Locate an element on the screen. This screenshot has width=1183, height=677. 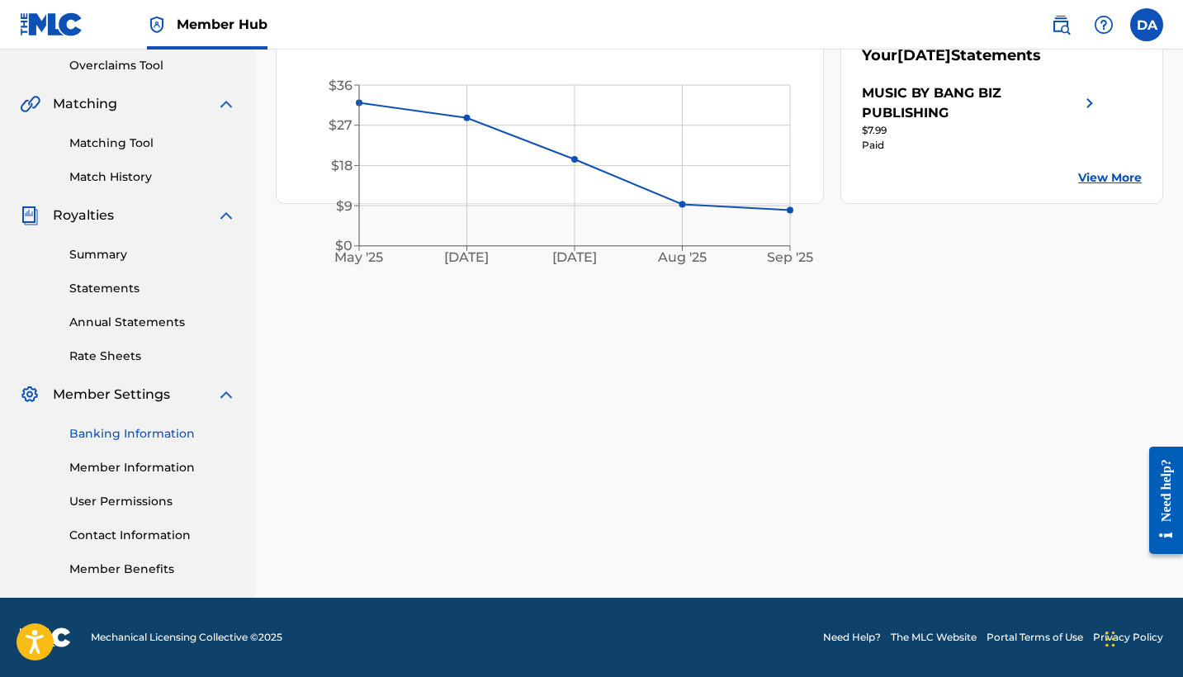
span: Mechanical Licensing Collective © 2025 is located at coordinates (187, 638).